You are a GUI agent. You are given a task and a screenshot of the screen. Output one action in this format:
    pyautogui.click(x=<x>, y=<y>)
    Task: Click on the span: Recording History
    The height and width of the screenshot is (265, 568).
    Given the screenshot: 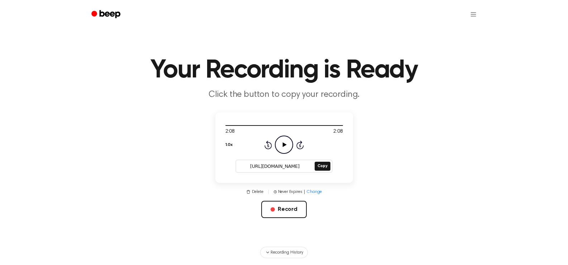 What is the action you would take?
    pyautogui.click(x=287, y=252)
    